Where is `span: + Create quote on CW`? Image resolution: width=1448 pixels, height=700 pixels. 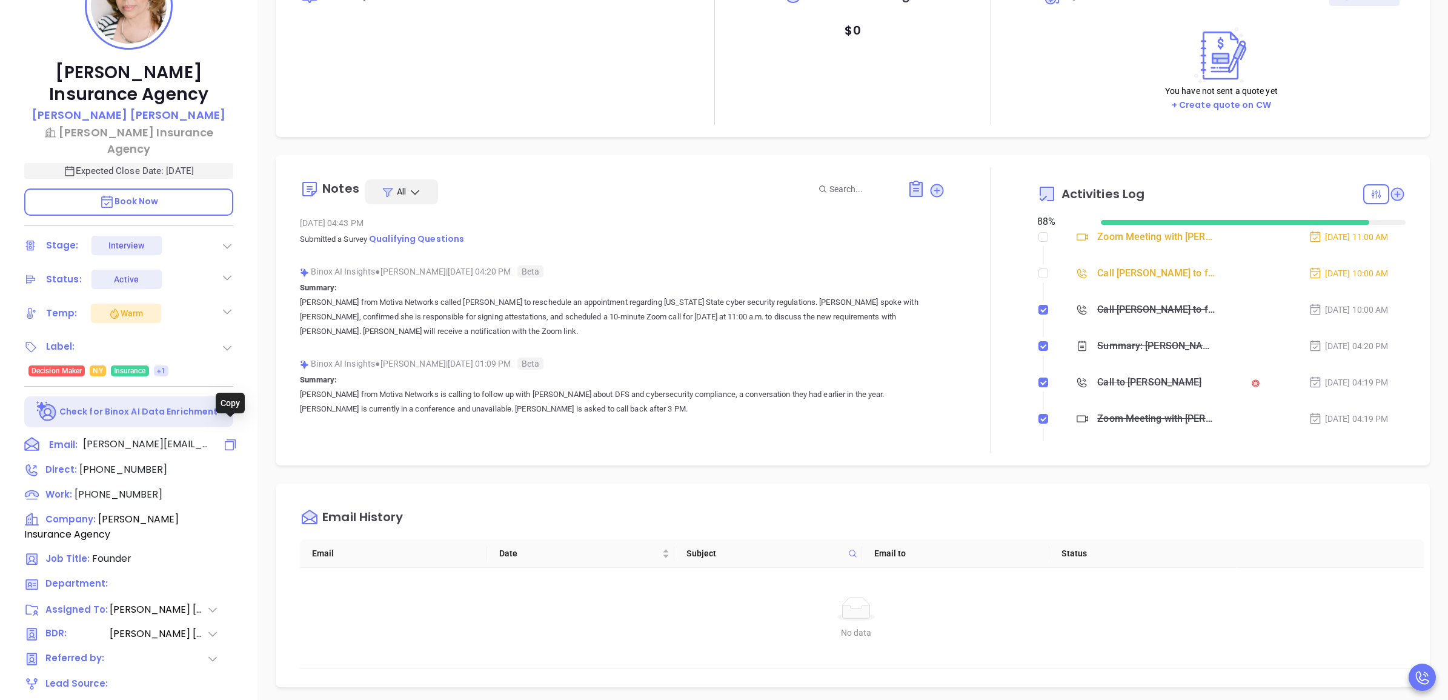
span: + Create quote on CW is located at coordinates (1222, 105).